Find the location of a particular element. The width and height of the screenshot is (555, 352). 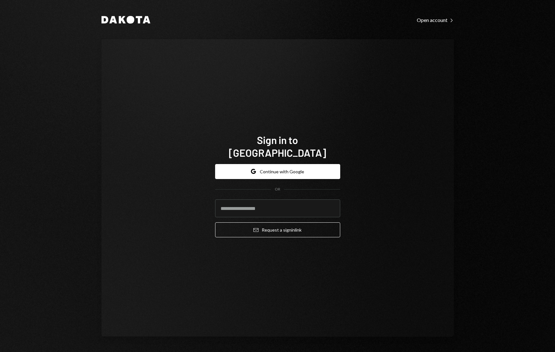

div: OR is located at coordinates (277, 189).